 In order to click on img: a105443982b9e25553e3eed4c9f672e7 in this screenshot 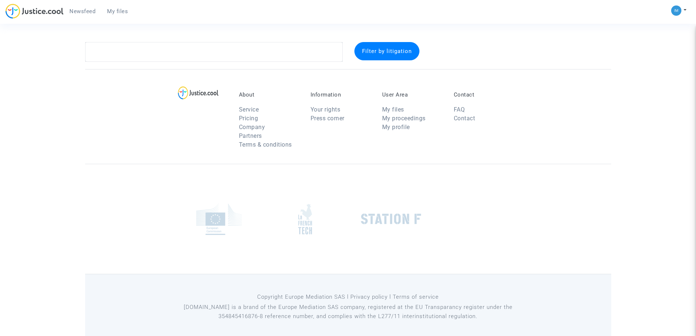, I will do `click(676, 11)`.